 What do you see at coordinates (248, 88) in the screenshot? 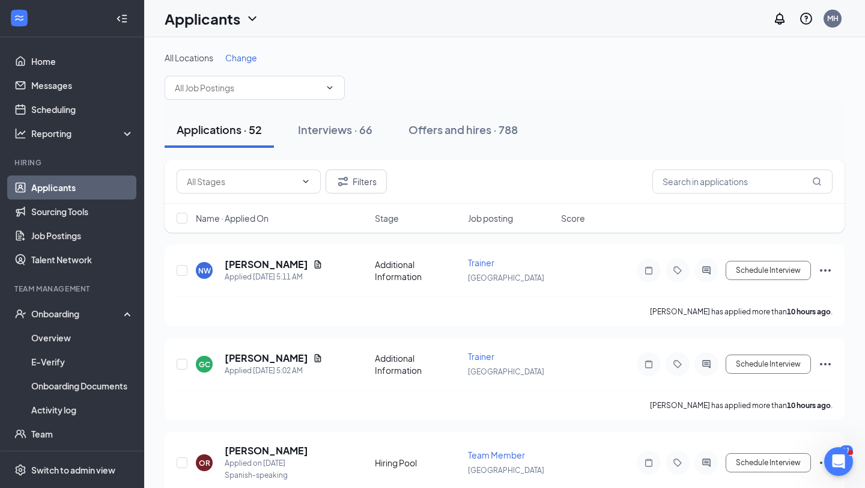
I see `input: All Job Postings` at bounding box center [248, 88].